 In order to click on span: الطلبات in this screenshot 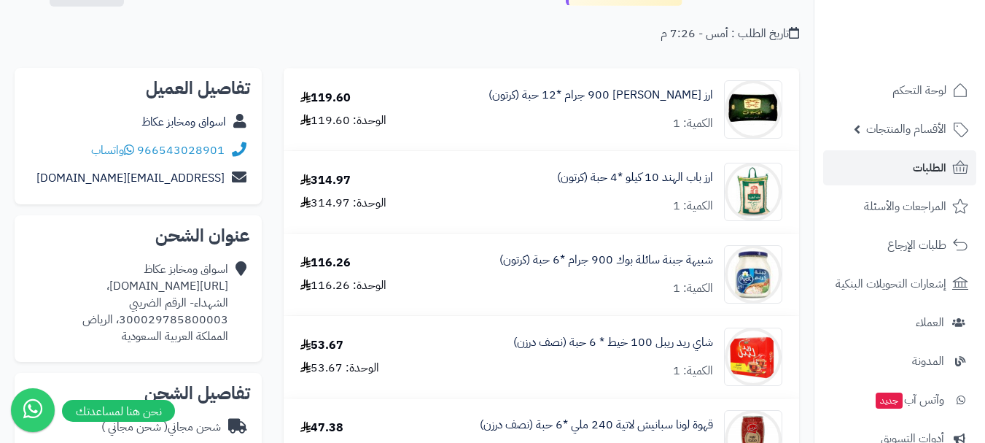, I will do `click(930, 168)`.